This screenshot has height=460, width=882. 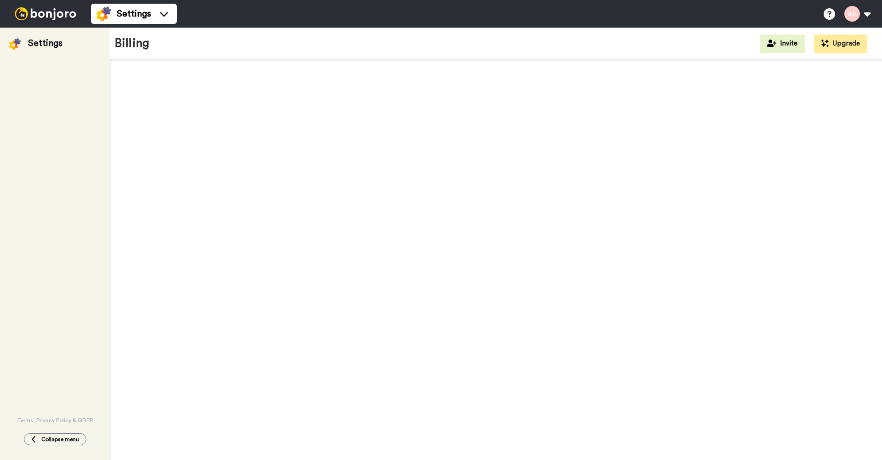 What do you see at coordinates (783, 44) in the screenshot?
I see `button: Invite` at bounding box center [783, 44].